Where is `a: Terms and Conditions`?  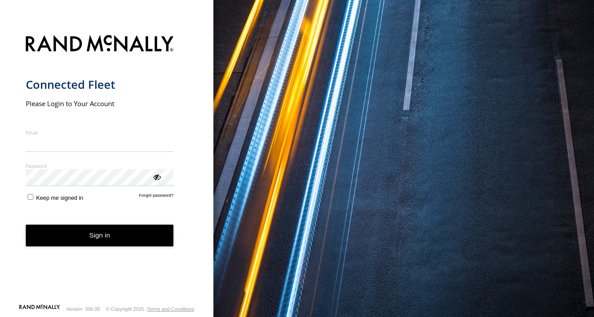 a: Terms and Conditions is located at coordinates (171, 309).